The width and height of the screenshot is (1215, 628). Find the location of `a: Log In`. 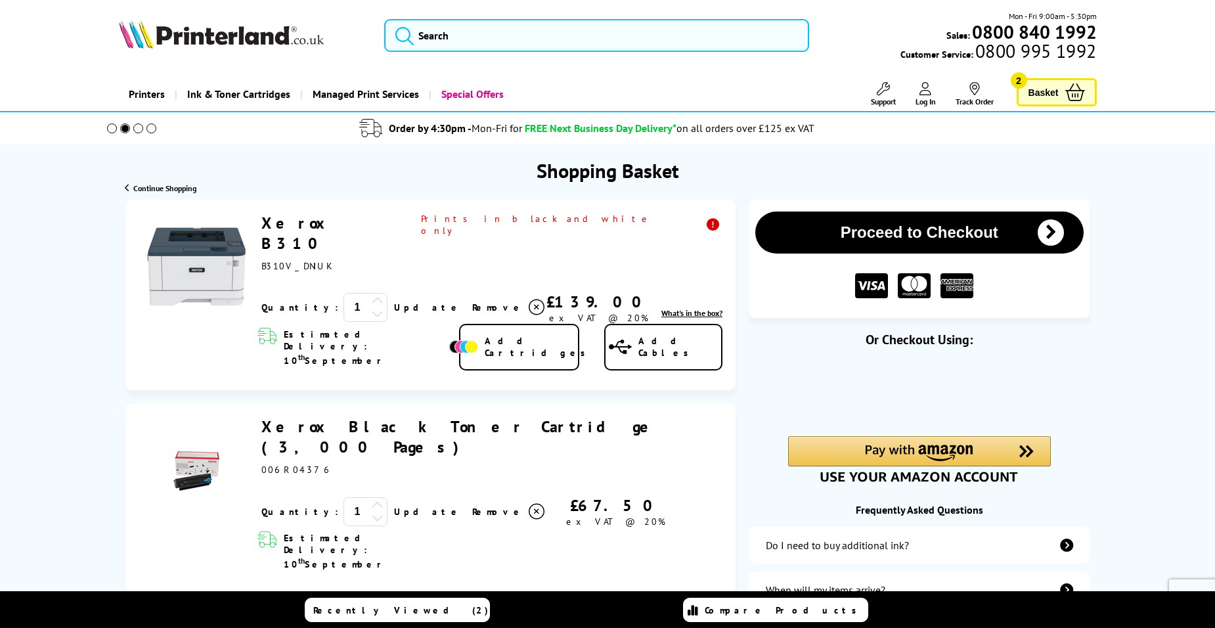

a: Log In is located at coordinates (926, 94).